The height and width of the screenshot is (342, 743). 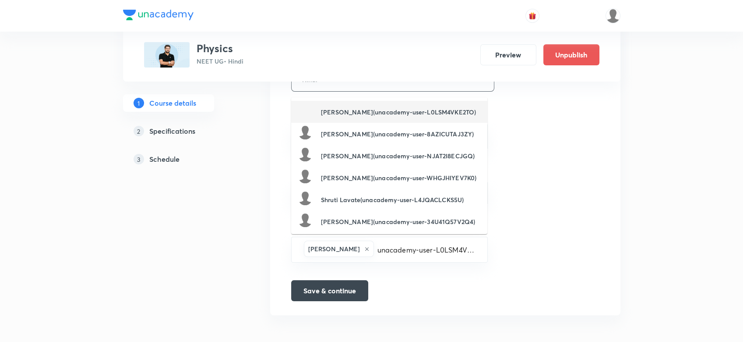 What do you see at coordinates (509, 55) in the screenshot?
I see `button: Preview` at bounding box center [509, 55].